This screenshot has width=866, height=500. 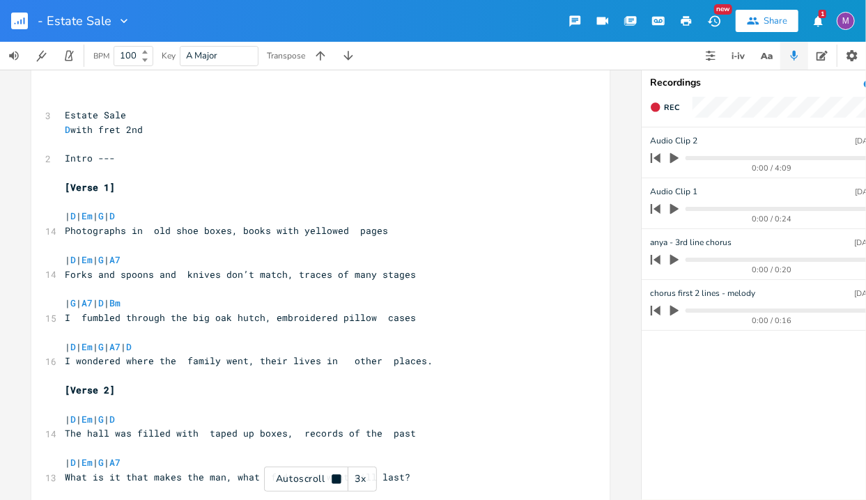 I want to click on button: Share, so click(x=767, y=21).